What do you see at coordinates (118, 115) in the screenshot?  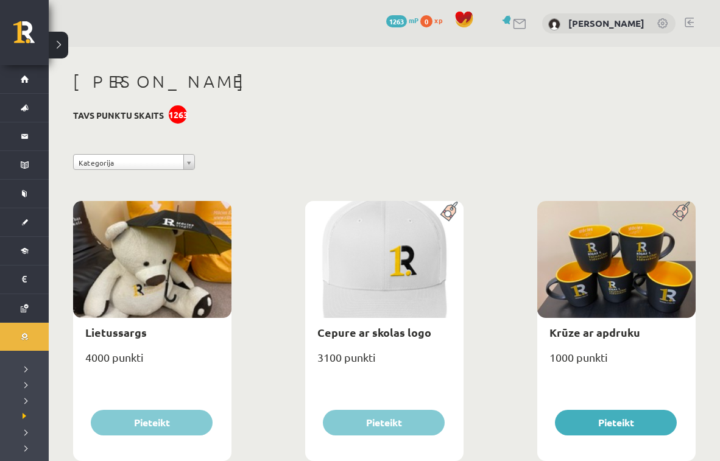 I see `h3: Tavs punktu skaits` at bounding box center [118, 115].